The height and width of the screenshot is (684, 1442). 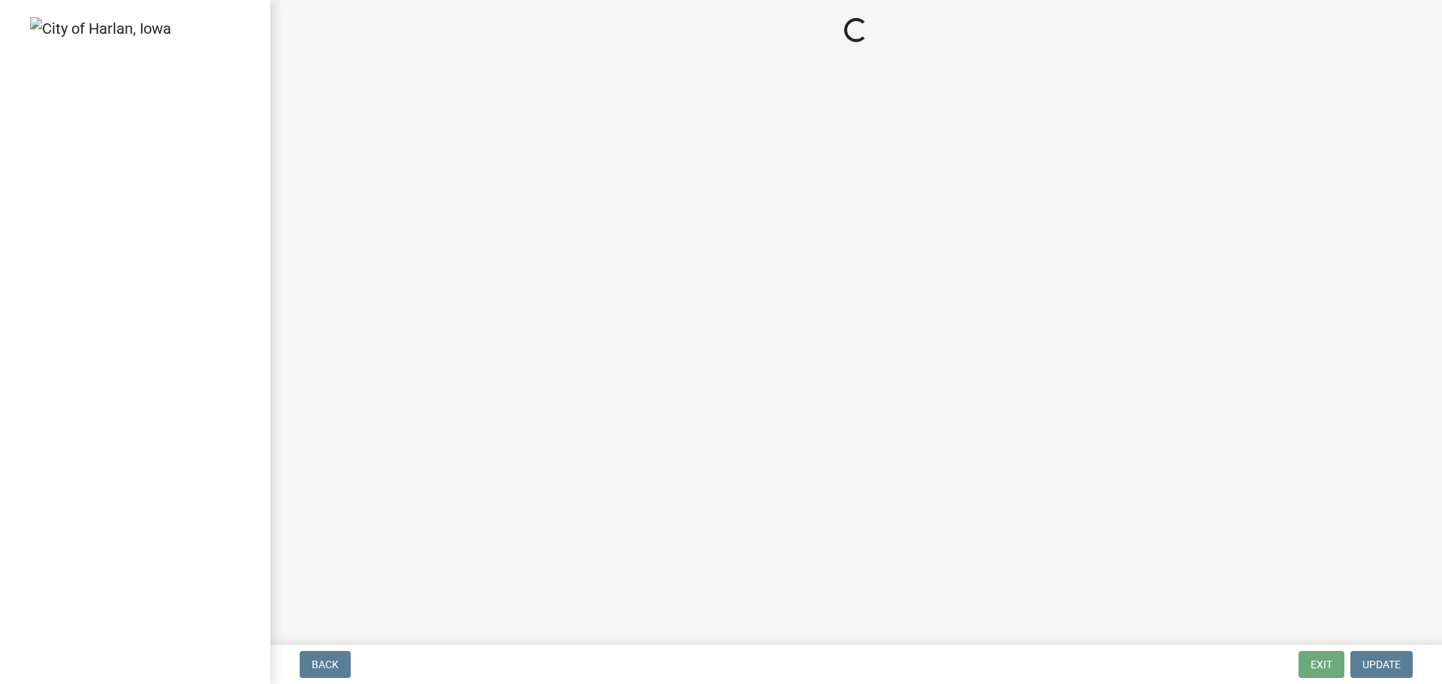 I want to click on span: Update, so click(x=1381, y=665).